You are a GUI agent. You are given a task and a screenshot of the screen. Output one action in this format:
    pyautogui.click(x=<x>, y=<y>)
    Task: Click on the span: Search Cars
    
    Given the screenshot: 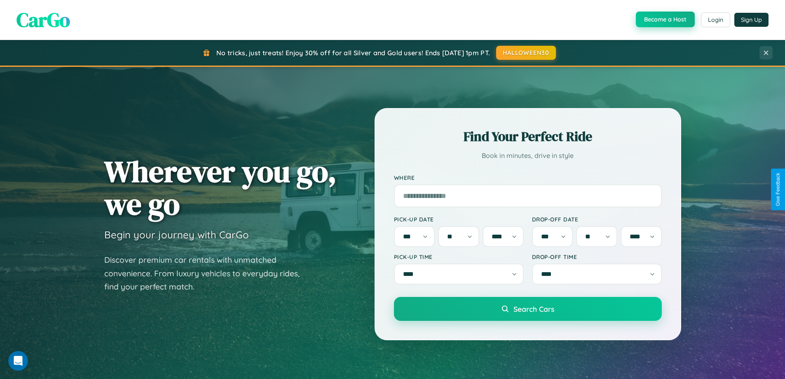 What is the action you would take?
    pyautogui.click(x=533, y=309)
    